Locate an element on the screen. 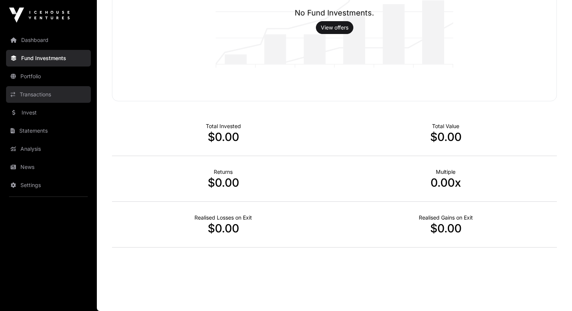 Image resolution: width=572 pixels, height=311 pixels. a: Portfolio is located at coordinates (48, 76).